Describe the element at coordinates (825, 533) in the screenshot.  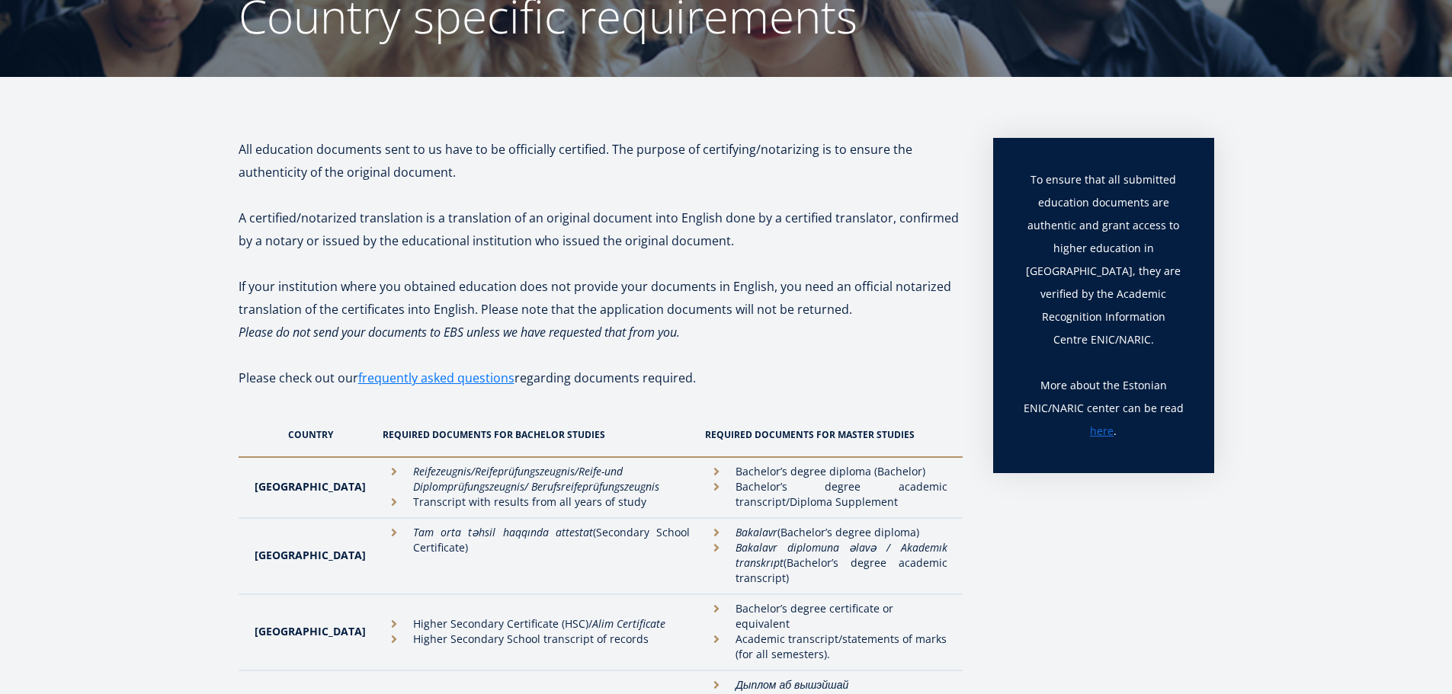
I see `li: (Bachelor’s degree diploma)` at that location.